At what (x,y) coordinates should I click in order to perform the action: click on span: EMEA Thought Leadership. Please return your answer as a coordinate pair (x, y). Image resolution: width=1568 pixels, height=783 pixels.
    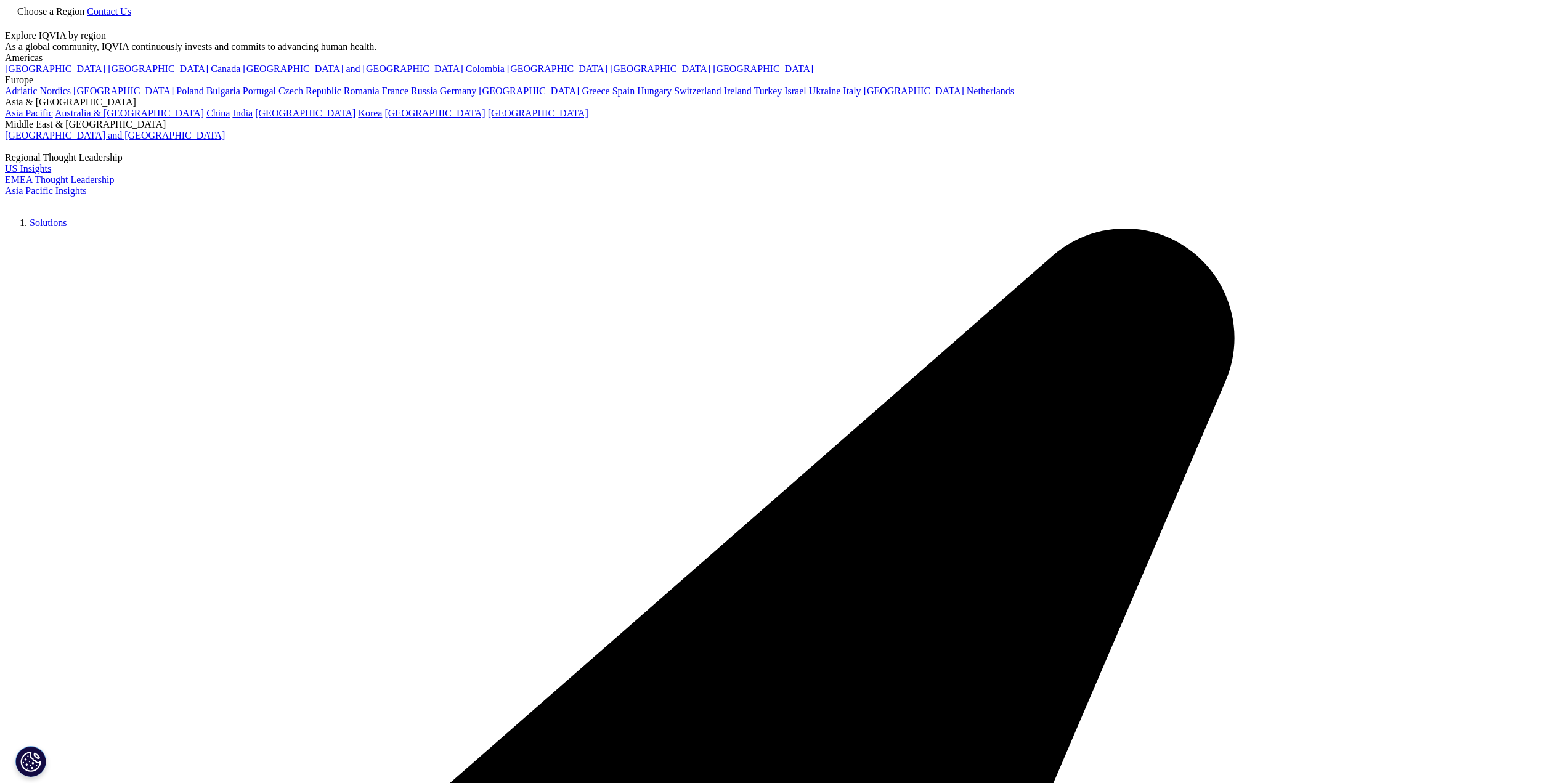
    Looking at the image, I should click on (59, 179).